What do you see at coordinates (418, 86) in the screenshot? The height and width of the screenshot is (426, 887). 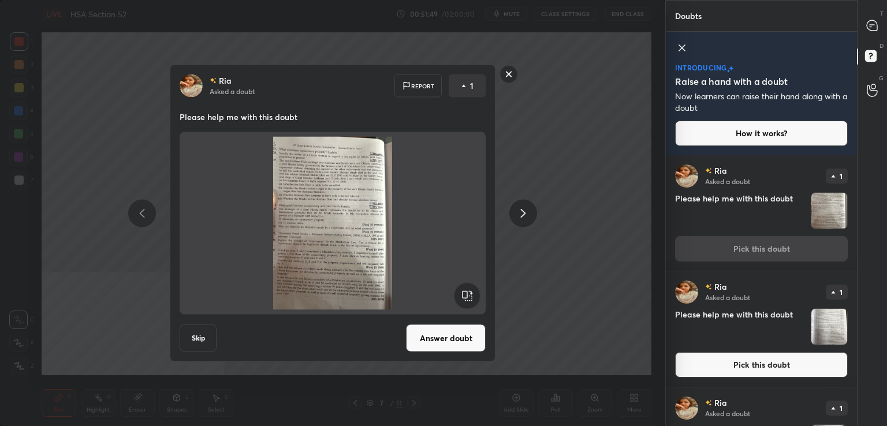 I see `div: Report` at bounding box center [418, 86].